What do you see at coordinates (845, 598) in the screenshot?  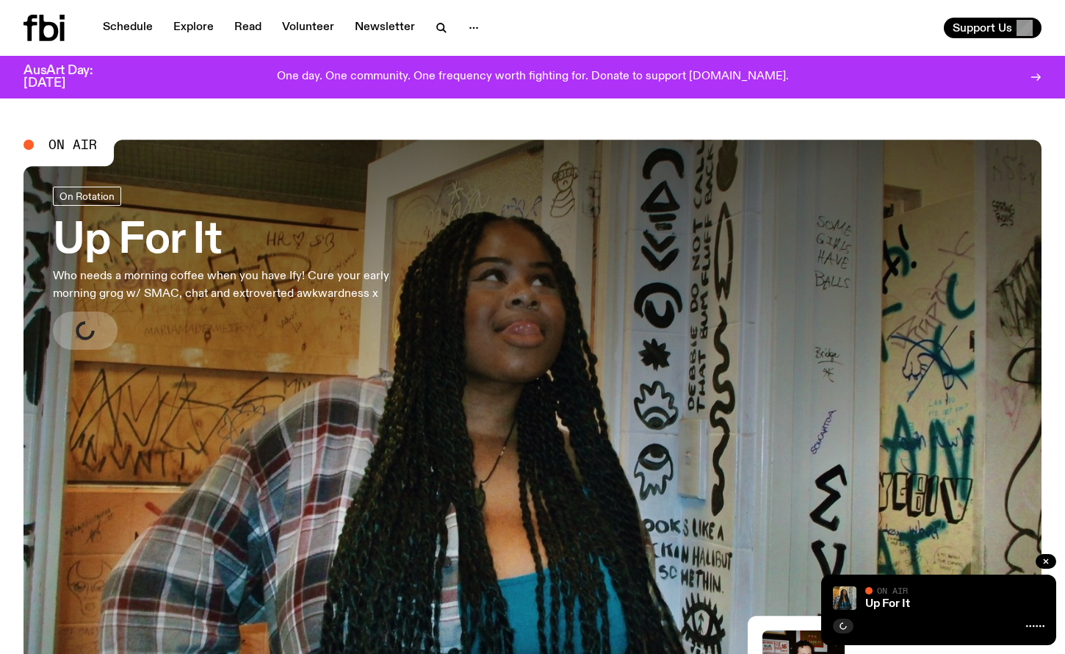 I see `a: Ify - a Brown Skin girl with black braided twists, looking up to the side with her tongue stickin...` at bounding box center [845, 598].